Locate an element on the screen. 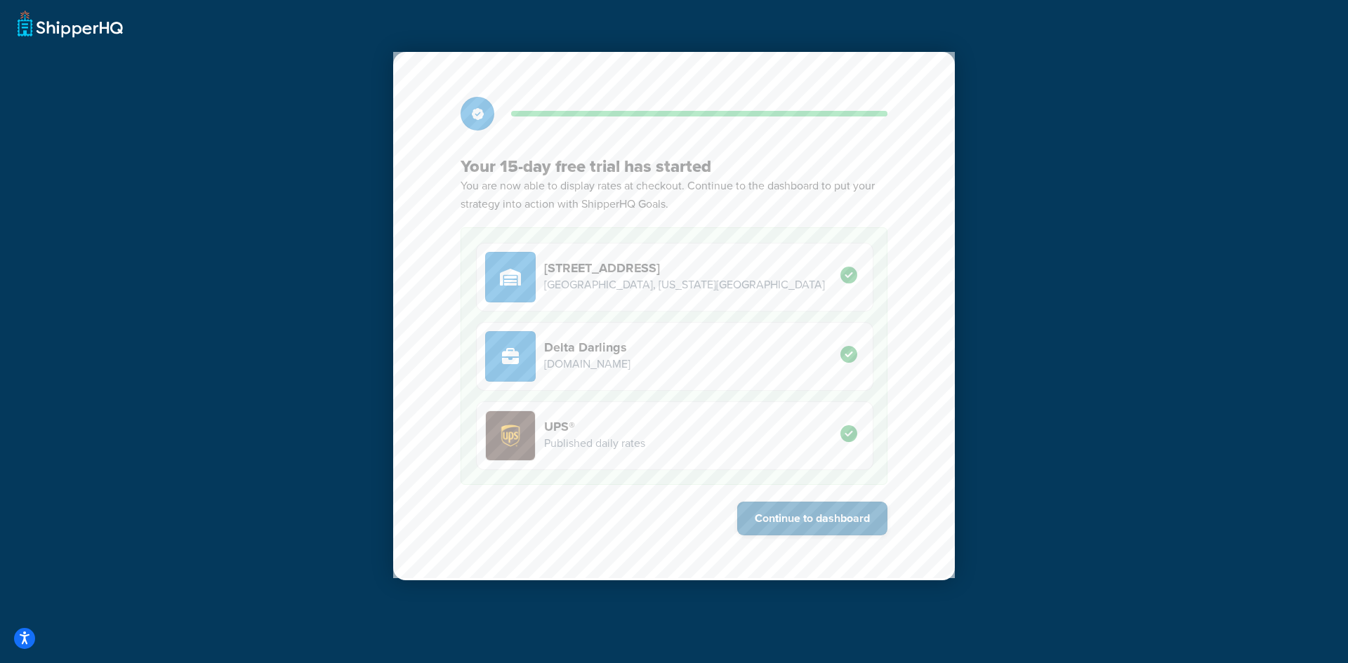 This screenshot has width=1348, height=663. p: Published daily rates is located at coordinates (594, 444).